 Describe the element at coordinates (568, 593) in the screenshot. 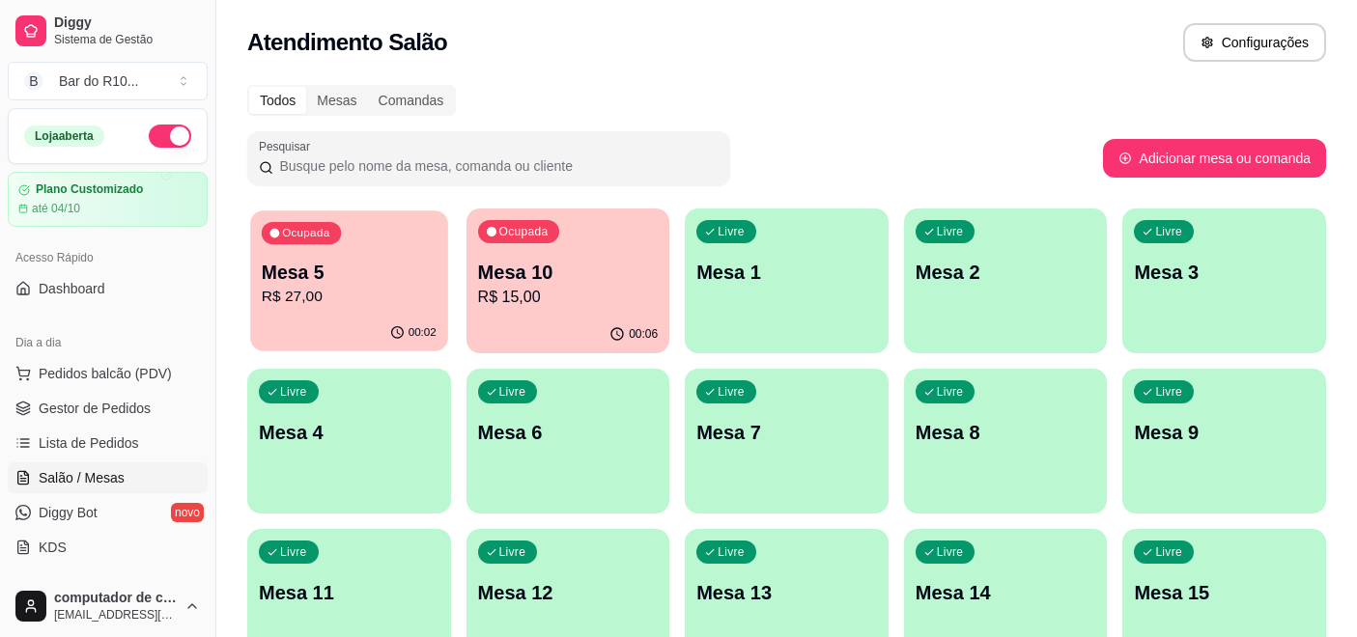

I see `p: Mesa 12` at that location.